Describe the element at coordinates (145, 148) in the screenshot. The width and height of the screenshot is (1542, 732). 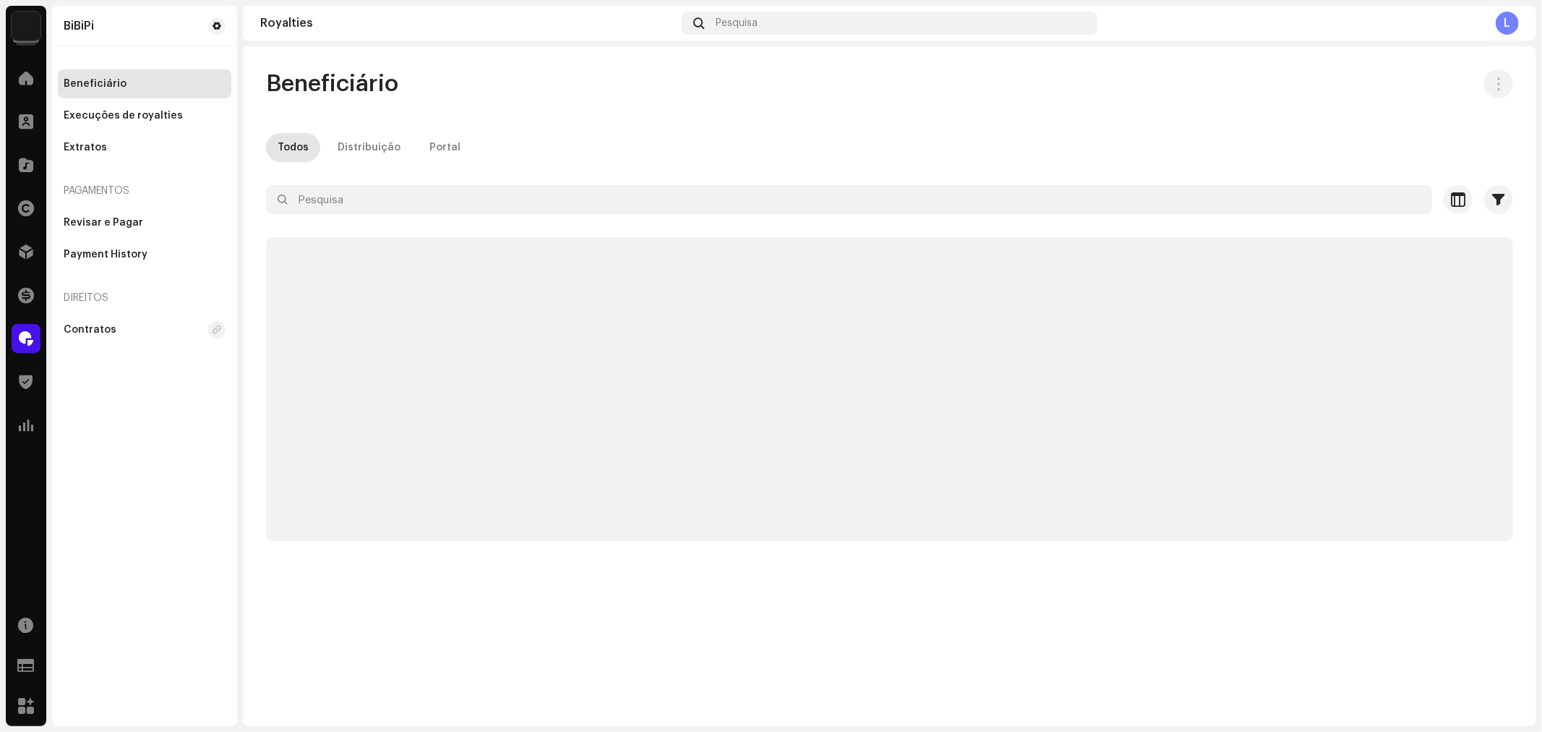
I see `re-m-nav-item: Extratos` at that location.